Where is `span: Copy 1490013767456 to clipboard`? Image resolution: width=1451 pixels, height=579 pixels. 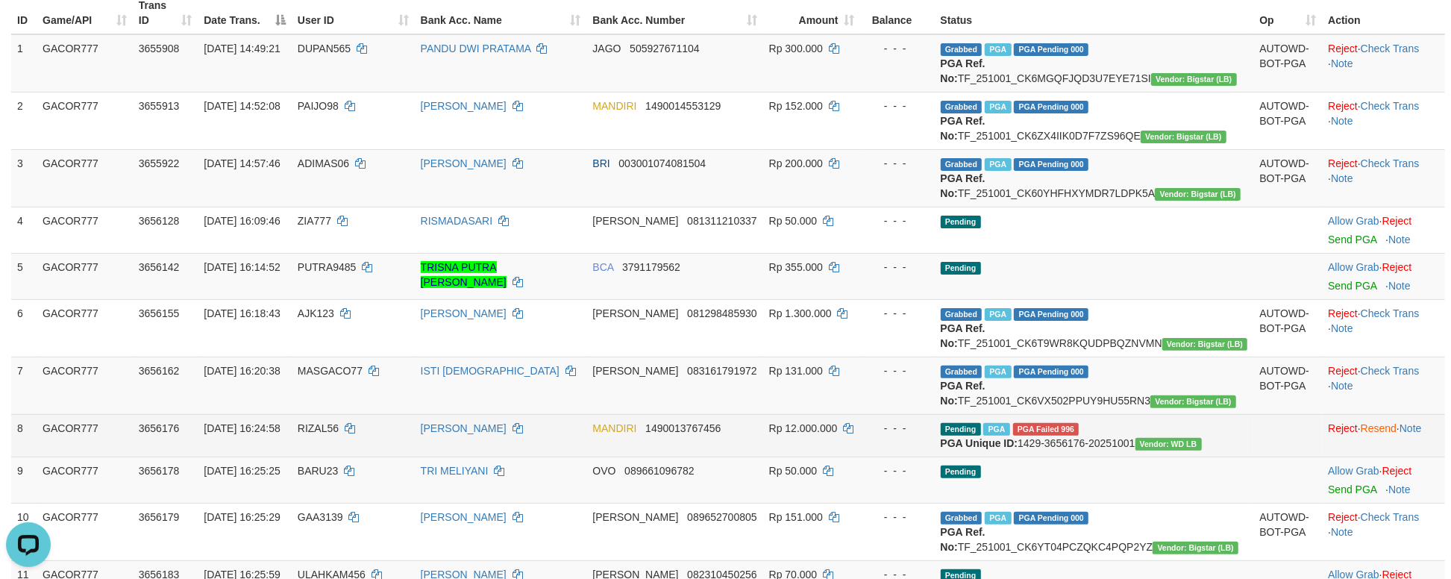 span: Copy 1490013767456 to clipboard is located at coordinates (683, 428).